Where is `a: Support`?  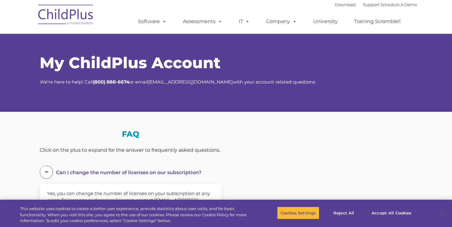
a: Support is located at coordinates (371, 5).